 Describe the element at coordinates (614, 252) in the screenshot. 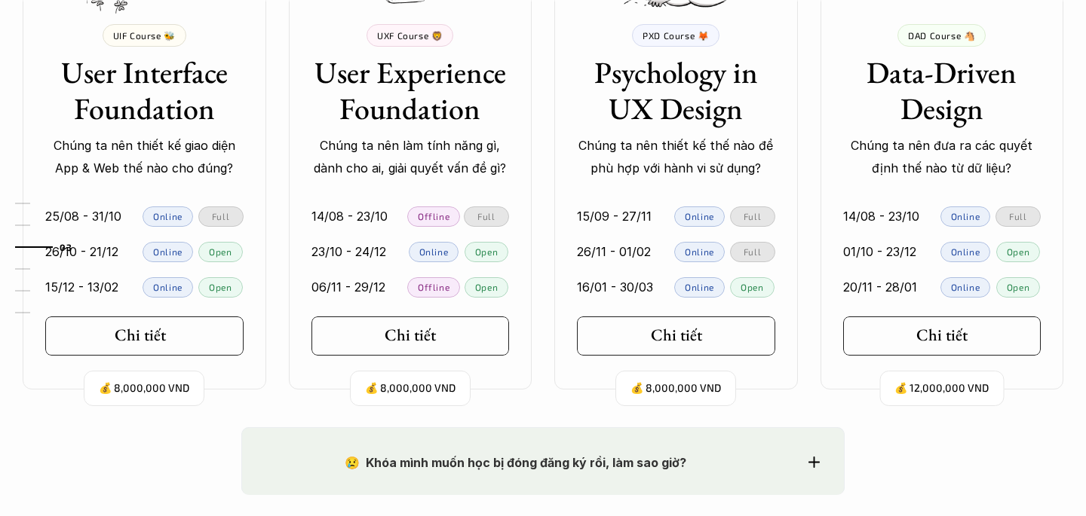

I see `p: 26/11 - 01/02` at that location.